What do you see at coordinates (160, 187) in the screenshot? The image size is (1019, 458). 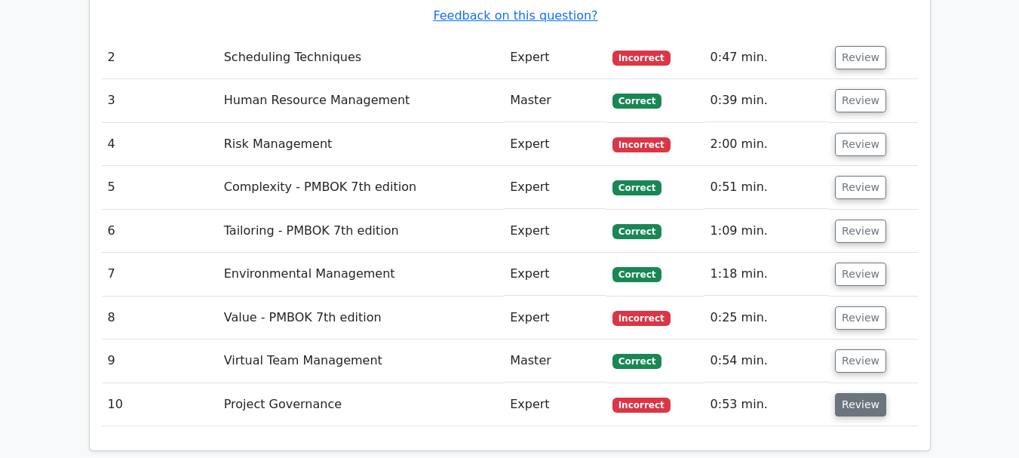 I see `td: 5` at bounding box center [160, 187].